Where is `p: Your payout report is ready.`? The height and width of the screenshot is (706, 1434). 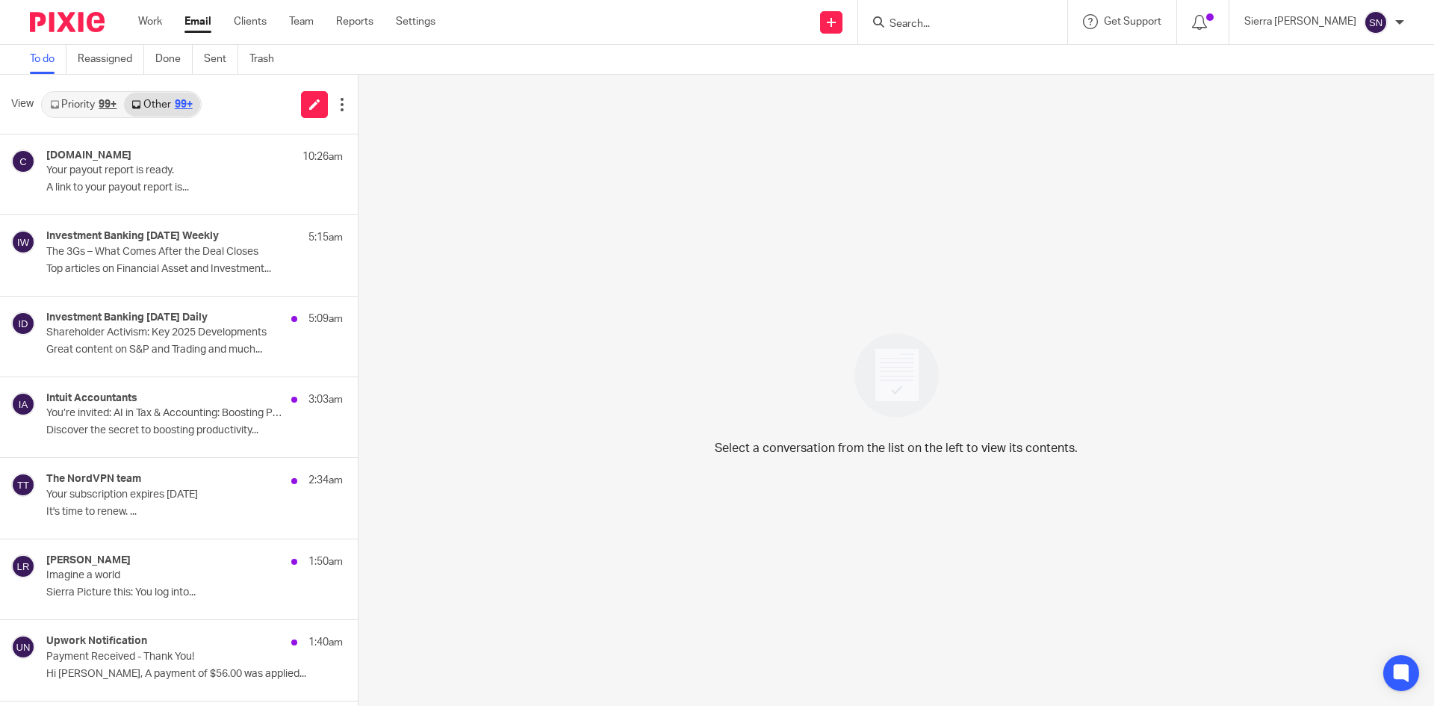 p: Your payout report is ready. is located at coordinates (165, 170).